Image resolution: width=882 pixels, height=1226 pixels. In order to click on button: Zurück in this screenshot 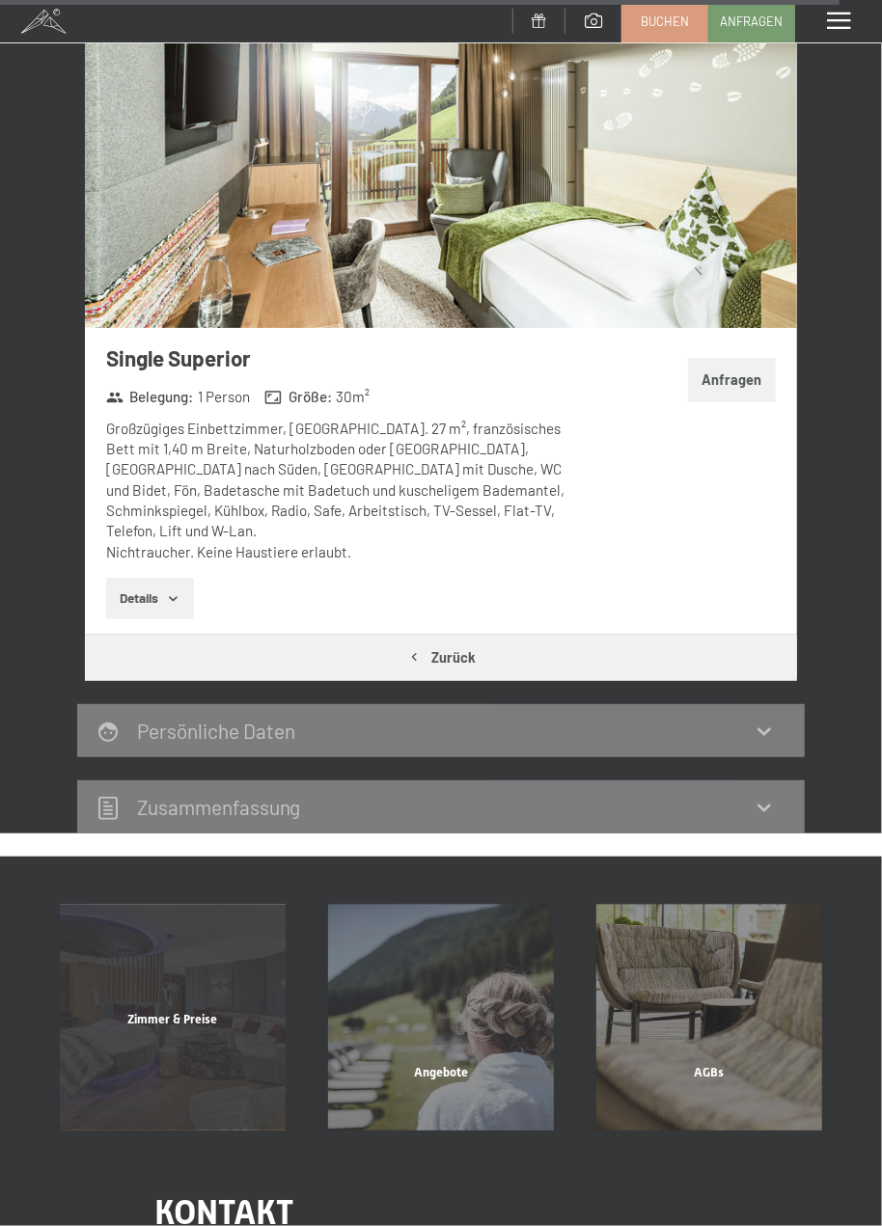, I will do `click(441, 657)`.